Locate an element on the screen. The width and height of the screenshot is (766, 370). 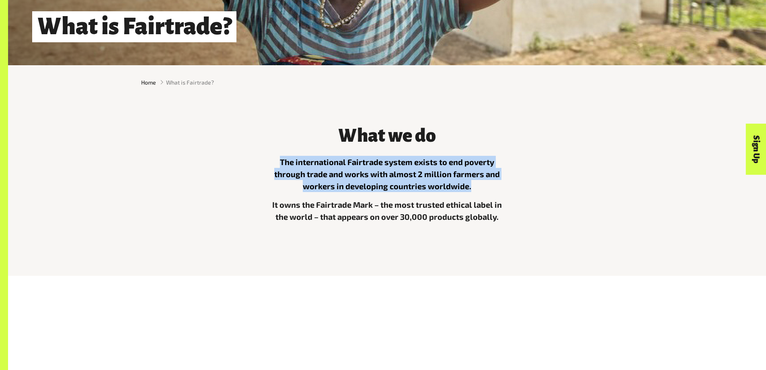
a: Home is located at coordinates (148, 82).